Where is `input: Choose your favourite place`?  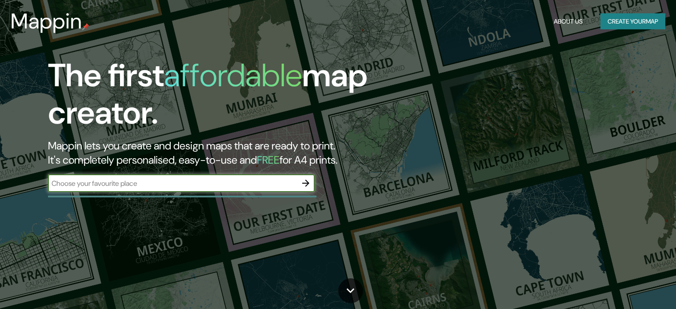 input: Choose your favourite place is located at coordinates (172, 183).